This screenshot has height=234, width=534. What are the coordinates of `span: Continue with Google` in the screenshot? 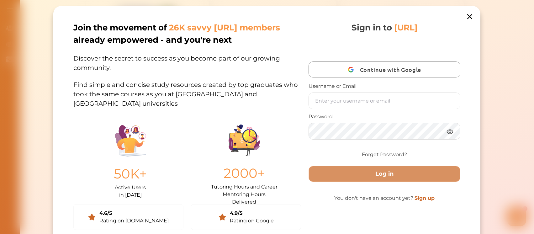 It's located at (392, 69).